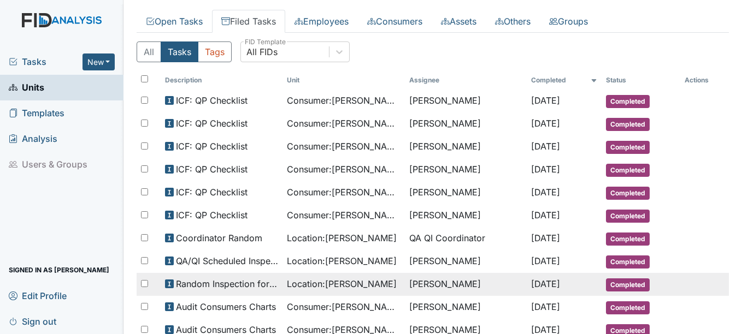 The width and height of the screenshot is (742, 334). Describe the element at coordinates (33, 139) in the screenshot. I see `span: Analysis` at that location.